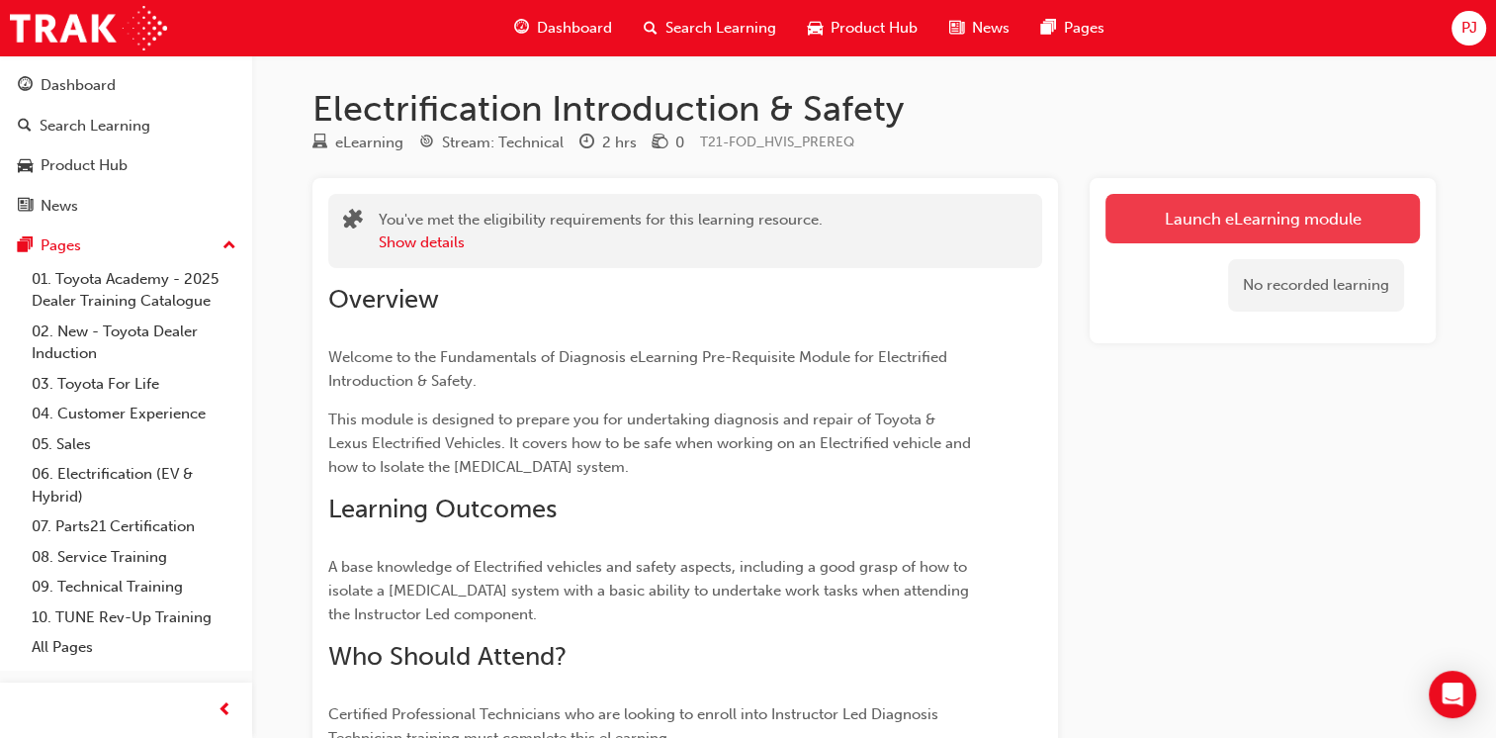 This screenshot has height=738, width=1496. What do you see at coordinates (59, 206) in the screenshot?
I see `div: News` at bounding box center [59, 206].